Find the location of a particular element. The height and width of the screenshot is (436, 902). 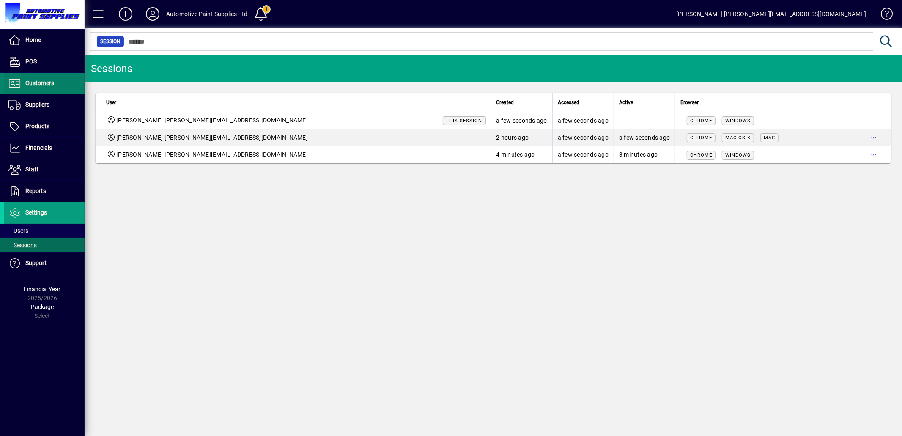

button: Add is located at coordinates (126, 14).